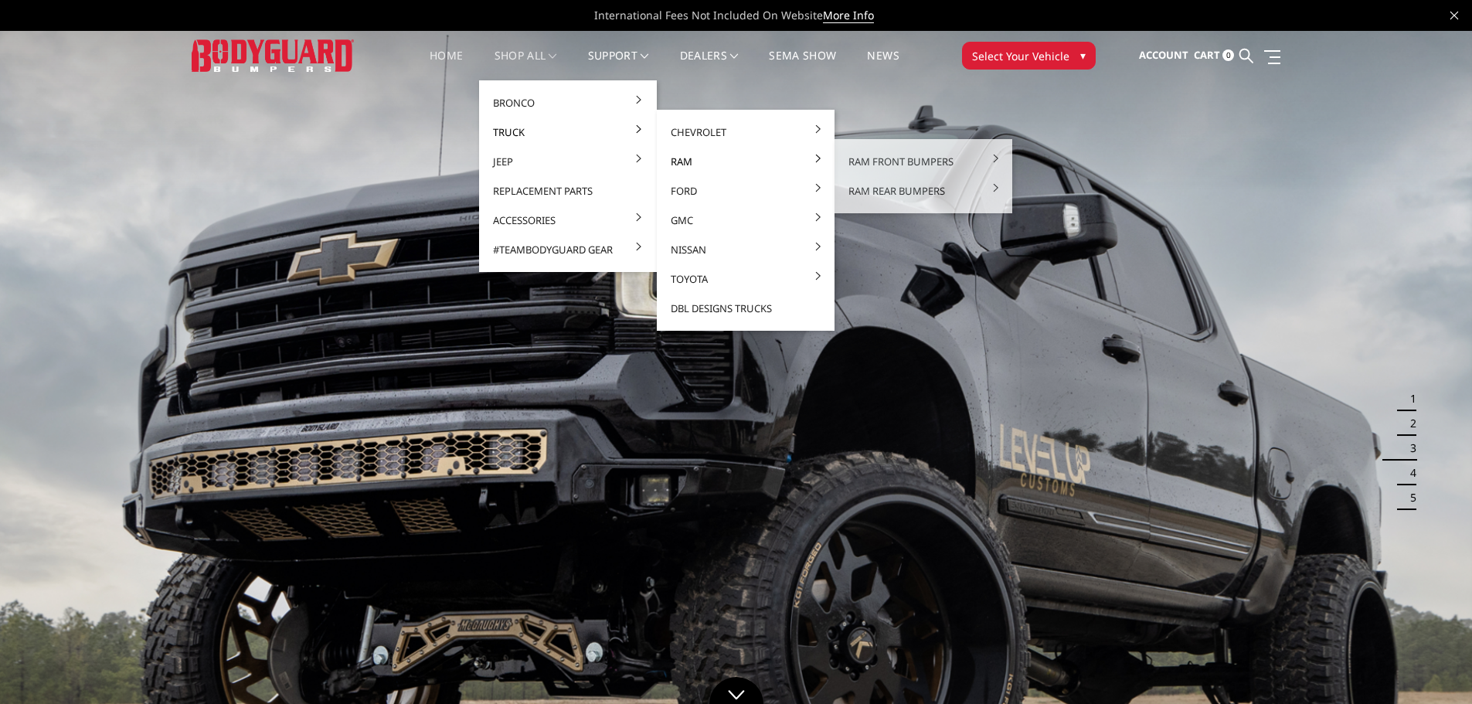  Describe the element at coordinates (745, 161) in the screenshot. I see `a: Ram` at that location.